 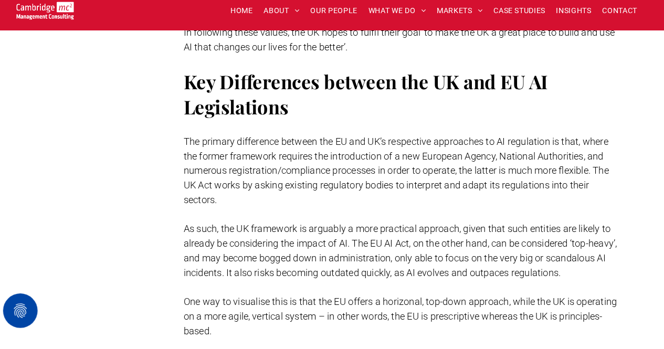 What do you see at coordinates (621, 19) in the screenshot?
I see `a: CONTACT` at bounding box center [621, 19].